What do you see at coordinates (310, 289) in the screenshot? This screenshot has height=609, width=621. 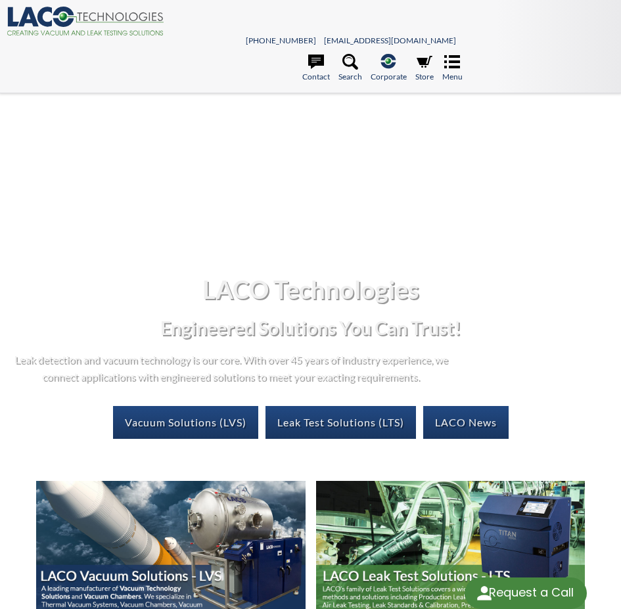 I see `h1: LACO Technologies` at bounding box center [310, 289].